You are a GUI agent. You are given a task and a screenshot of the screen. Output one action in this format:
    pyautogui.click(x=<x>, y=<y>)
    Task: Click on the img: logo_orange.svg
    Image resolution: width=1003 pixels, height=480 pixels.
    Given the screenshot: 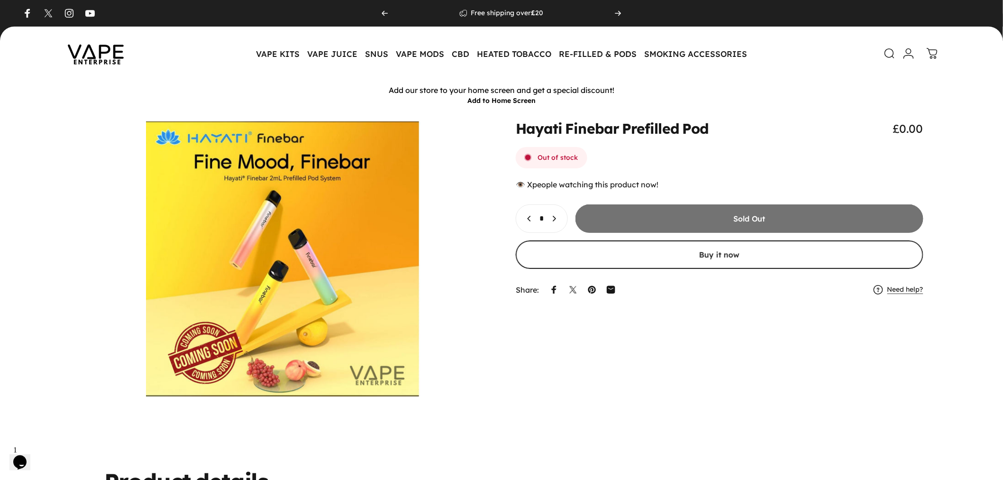 What is the action you would take?
    pyautogui.click(x=19, y=19)
    